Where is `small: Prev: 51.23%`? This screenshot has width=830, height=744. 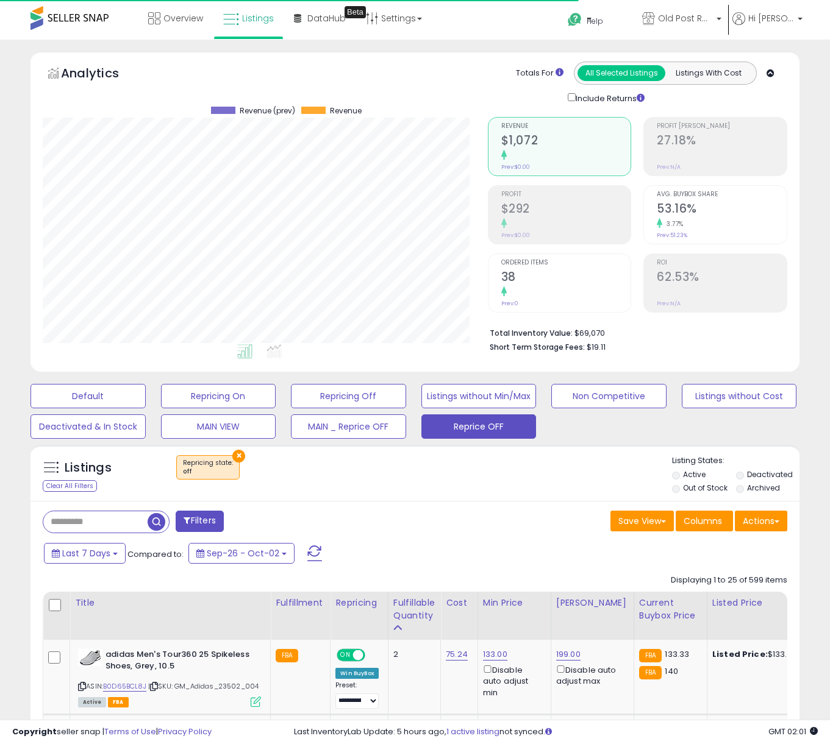 small: Prev: 51.23% is located at coordinates (672, 235).